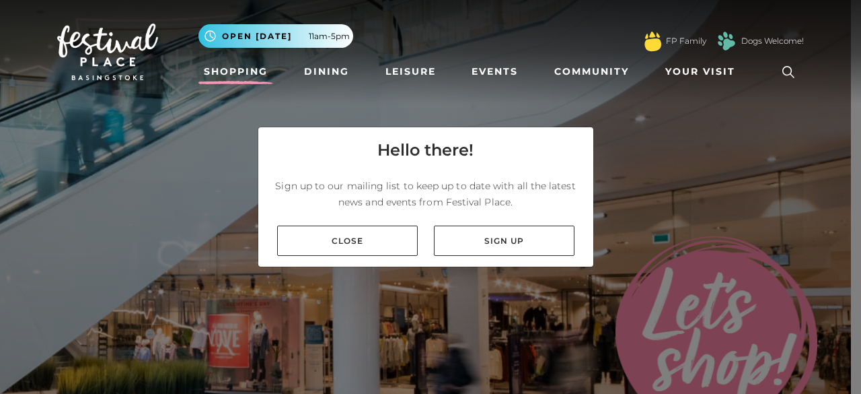 This screenshot has width=861, height=394. Describe the element at coordinates (495, 71) in the screenshot. I see `a: Events` at that location.